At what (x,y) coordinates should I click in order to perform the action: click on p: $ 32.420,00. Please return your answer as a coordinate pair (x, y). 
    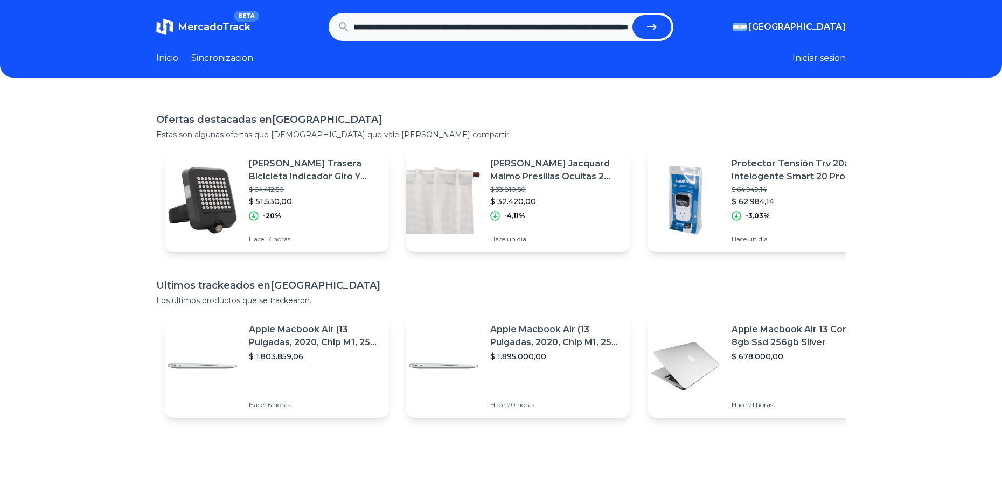
    Looking at the image, I should click on (556, 201).